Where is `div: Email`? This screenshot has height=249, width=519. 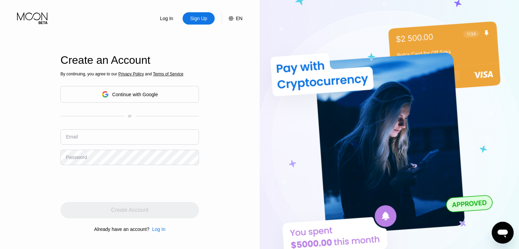 div: Email is located at coordinates (72, 137).